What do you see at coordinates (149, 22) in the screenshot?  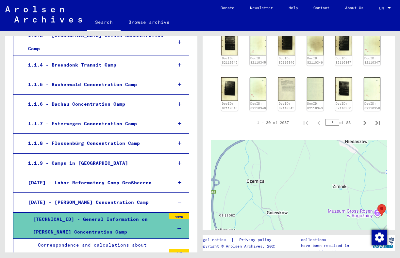 I see `a: Browse archive` at bounding box center [149, 22].